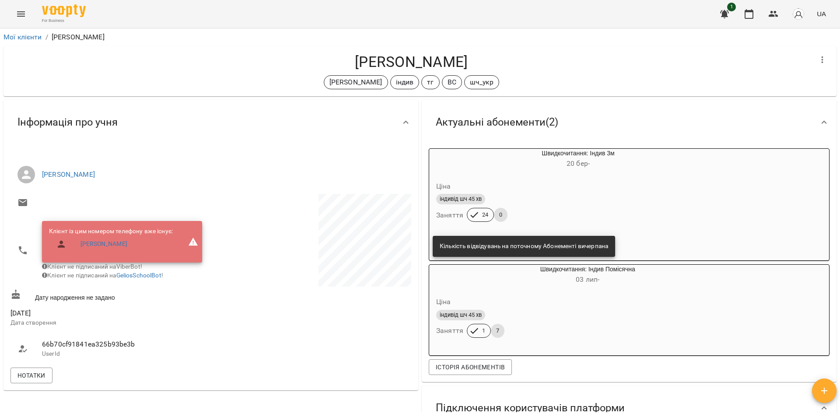  What do you see at coordinates (110, 295) in the screenshot?
I see `div: Дату народження не задано` at bounding box center [110, 295].